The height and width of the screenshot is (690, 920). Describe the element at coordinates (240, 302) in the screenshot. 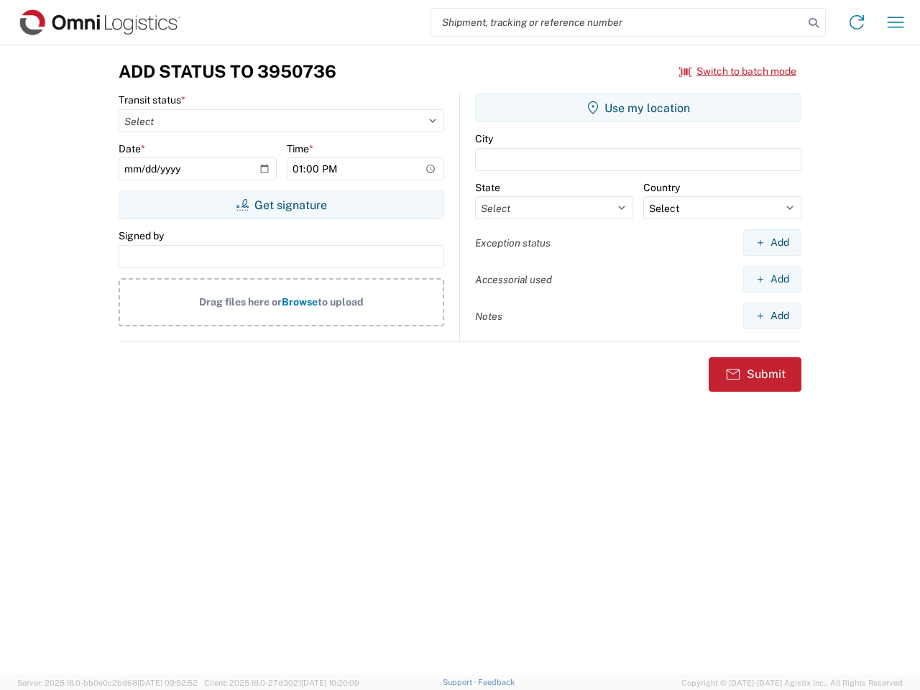

I see `span: Drag files here or` at that location.